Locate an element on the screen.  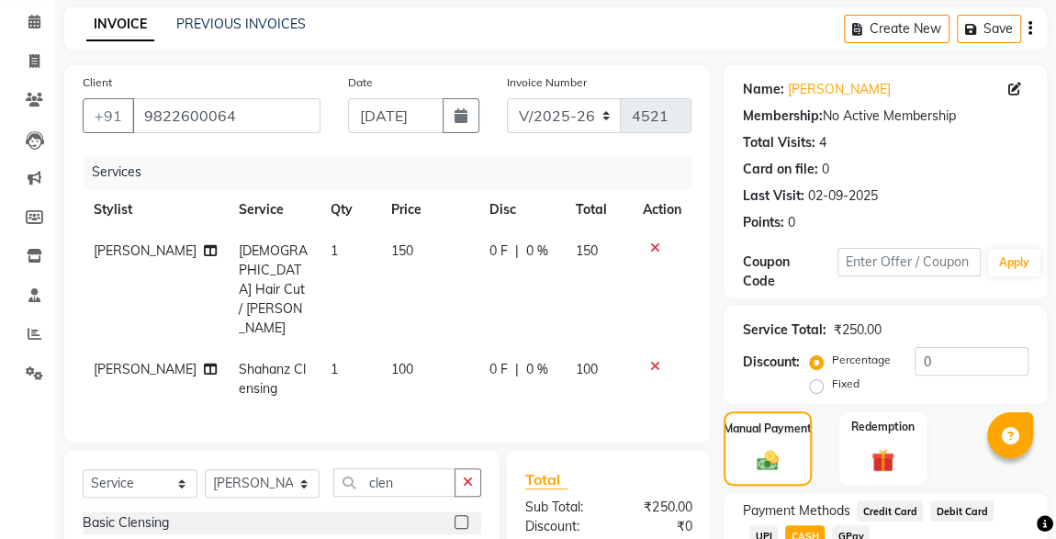
button: Save is located at coordinates (989, 28).